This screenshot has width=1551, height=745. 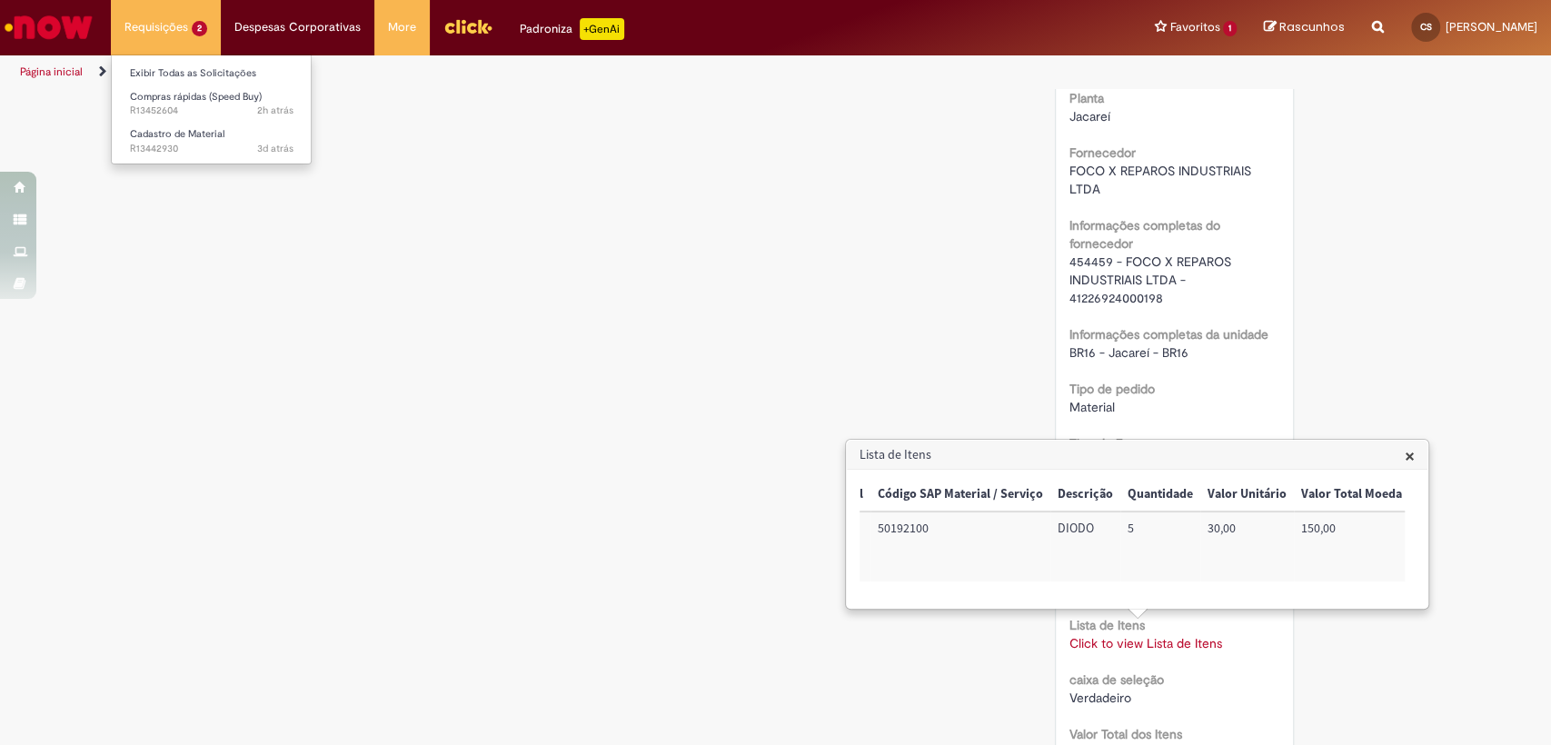 I want to click on span: Compras rápidas (Speed Buy), so click(x=195, y=96).